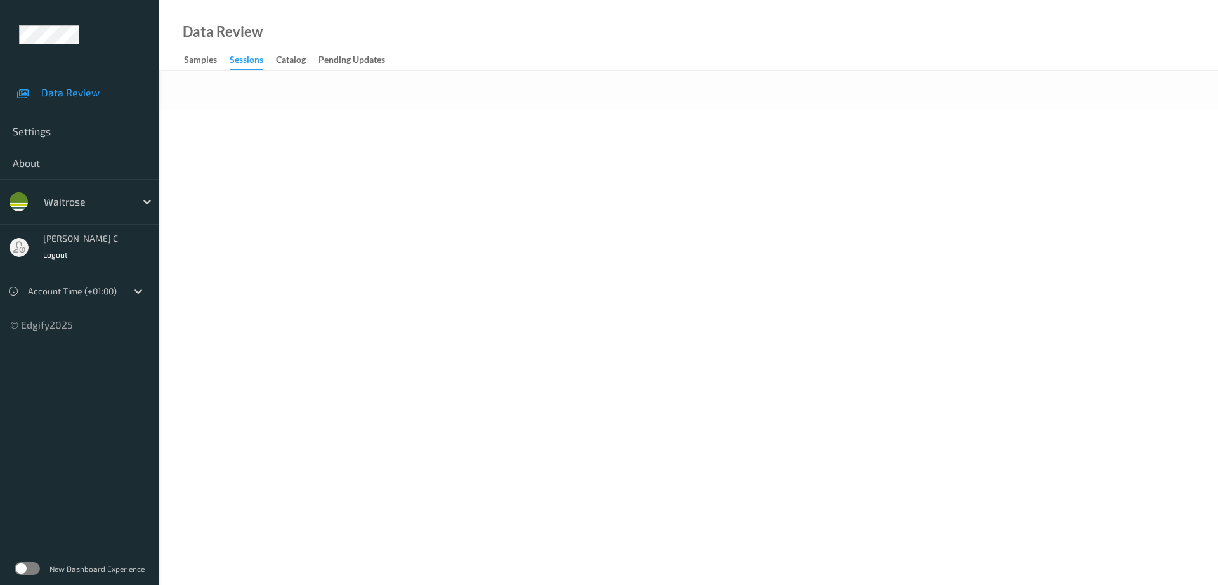 The width and height of the screenshot is (1218, 585). What do you see at coordinates (252, 61) in the screenshot?
I see `a: Sessions` at bounding box center [252, 61].